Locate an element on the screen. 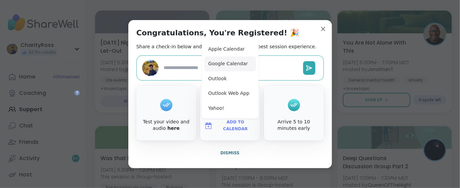 The width and height of the screenshot is (460, 188). a: here is located at coordinates (173, 128).